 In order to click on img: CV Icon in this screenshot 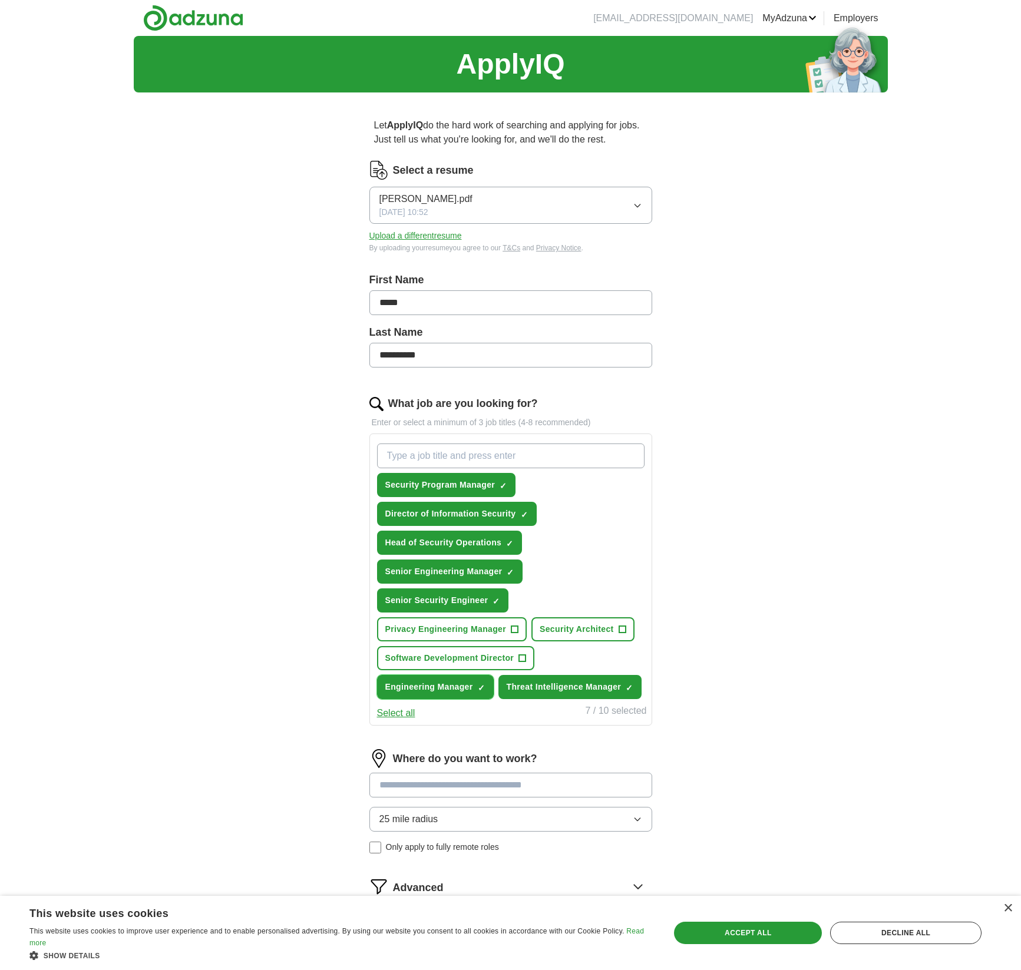, I will do `click(379, 170)`.